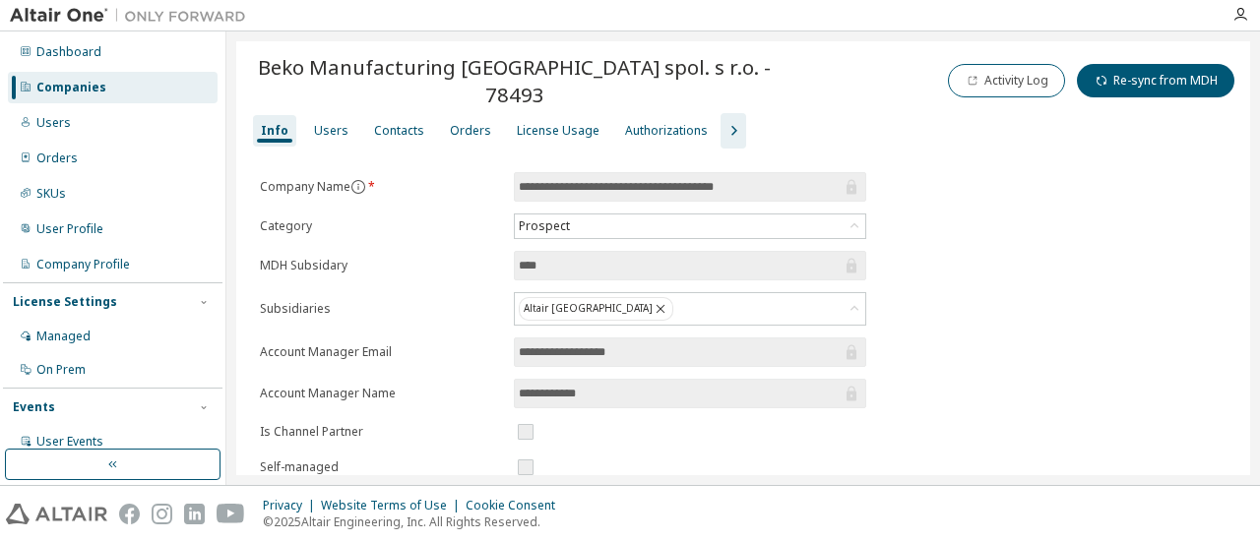 The image size is (1260, 542). I want to click on div: User Profile, so click(70, 229).